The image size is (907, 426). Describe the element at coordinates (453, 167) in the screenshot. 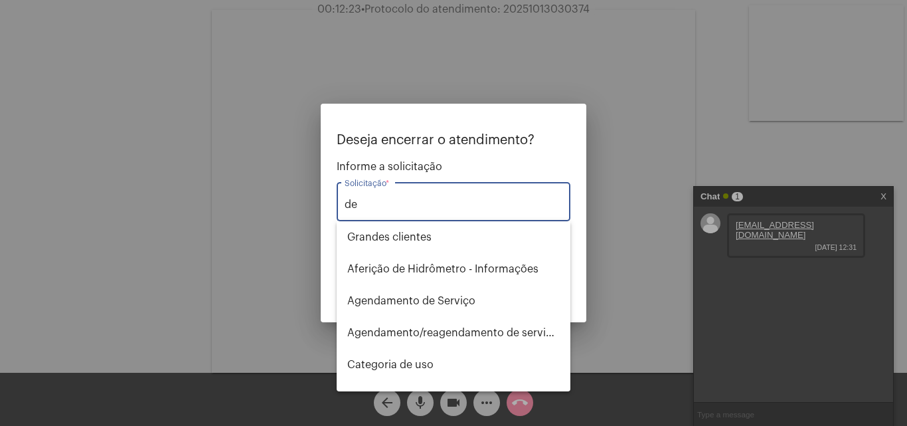

I see `span: Informe a solicitação` at that location.